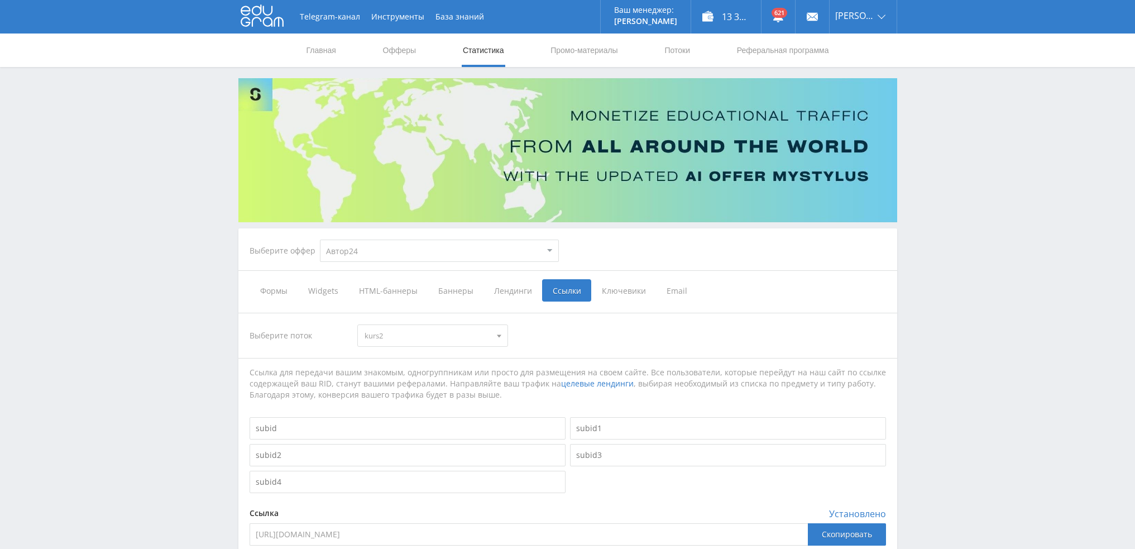 Image resolution: width=1135 pixels, height=549 pixels. I want to click on span: Ключевики, so click(624, 290).